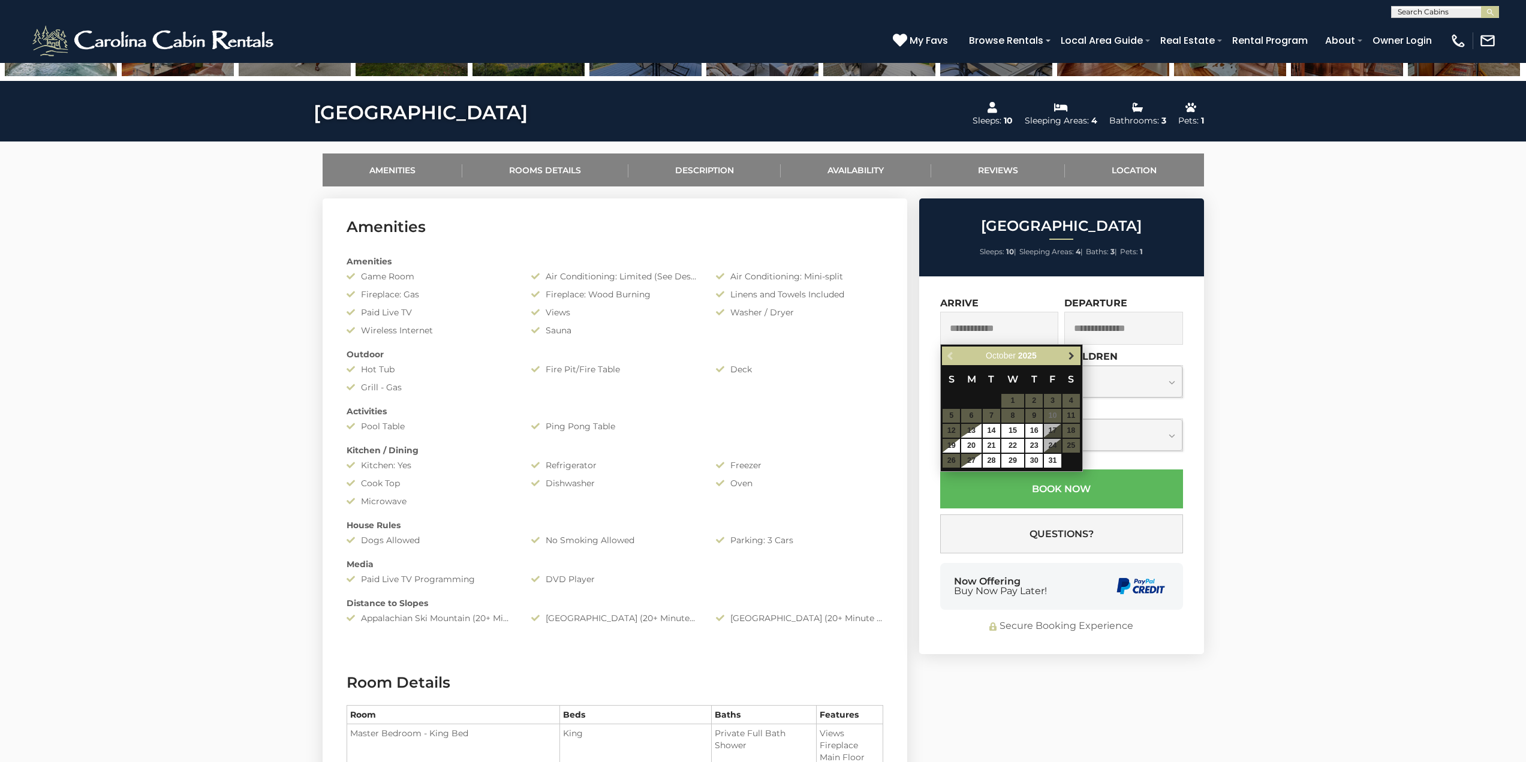 Image resolution: width=1526 pixels, height=762 pixels. I want to click on a: 28, so click(991, 460).